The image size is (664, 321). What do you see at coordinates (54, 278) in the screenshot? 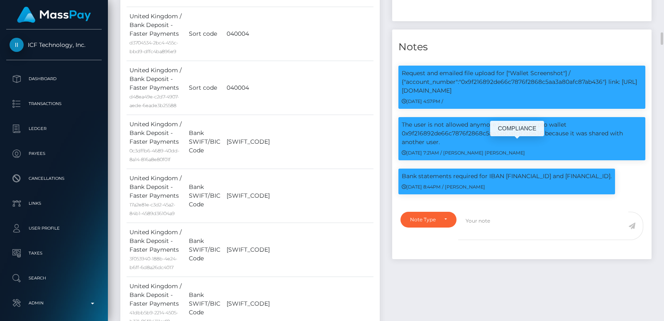
I see `a: Search` at bounding box center [54, 278].